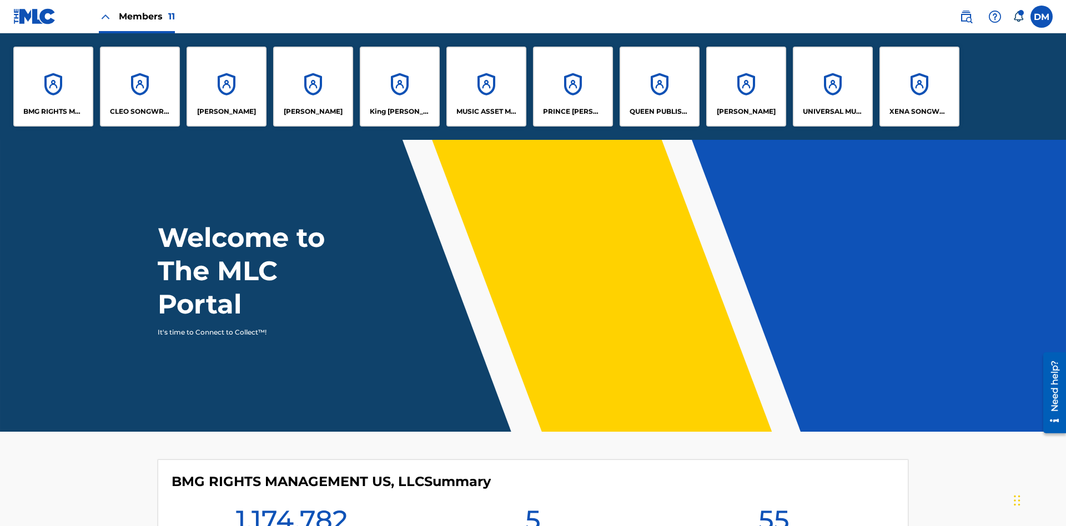 This screenshot has width=1066, height=526. What do you see at coordinates (313, 112) in the screenshot?
I see `p: EYAMA MCSINGER` at bounding box center [313, 112].